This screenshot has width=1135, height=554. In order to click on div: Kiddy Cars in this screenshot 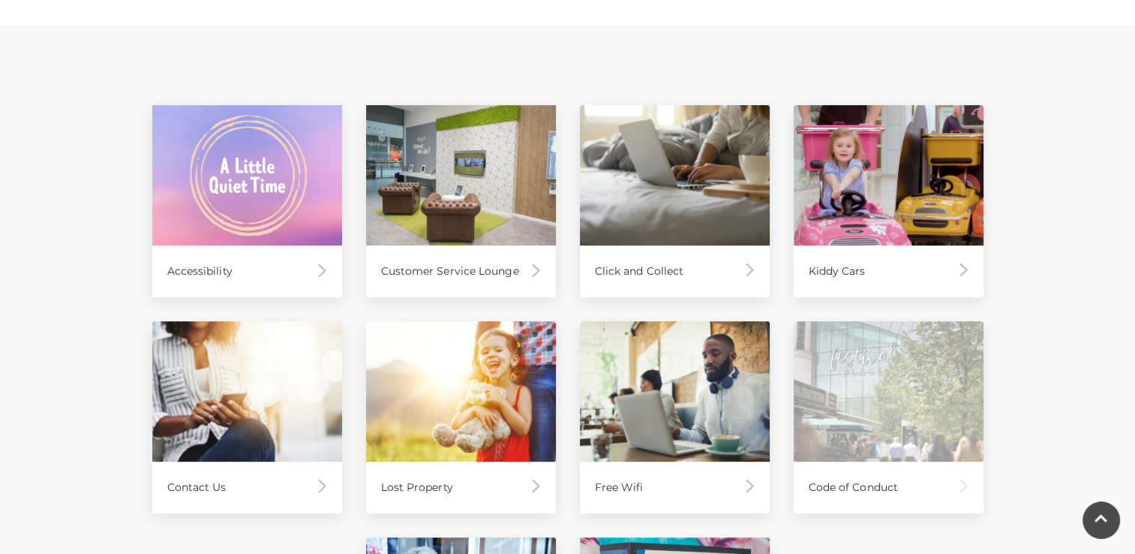, I will do `click(889, 271)`.